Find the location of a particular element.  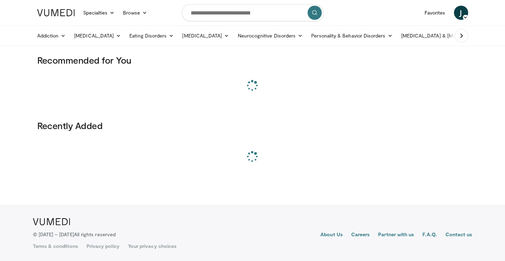

span: All rights reserved is located at coordinates (95, 234).